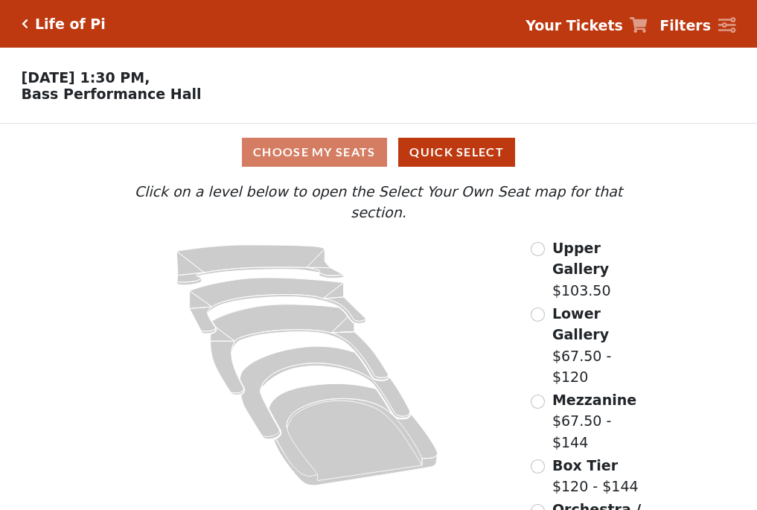 Image resolution: width=757 pixels, height=510 pixels. I want to click on path: Upper Gallery - Seats Available: 163, so click(261, 265).